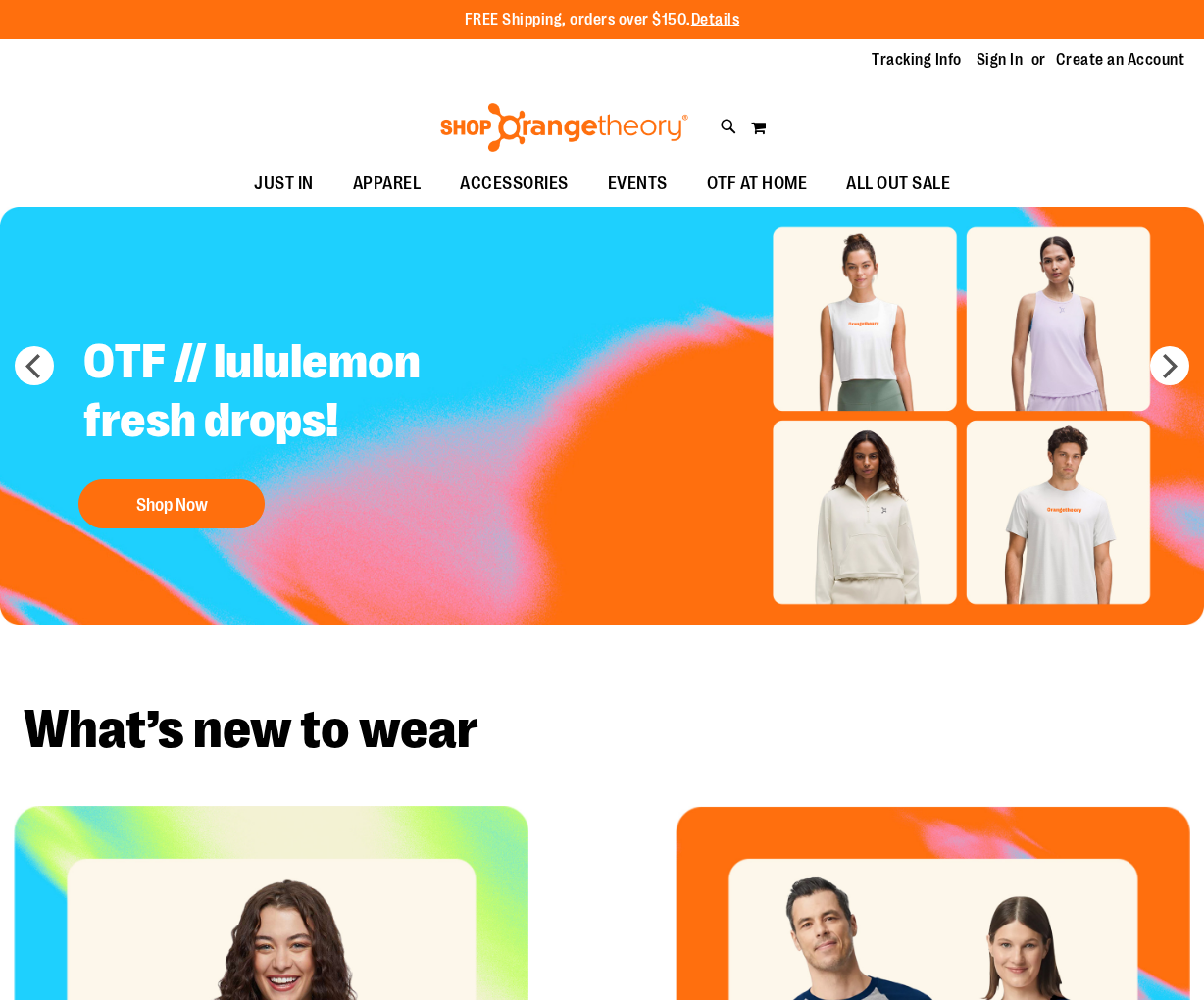  I want to click on h2: OTF // lululemon fresh drops!, so click(312, 394).